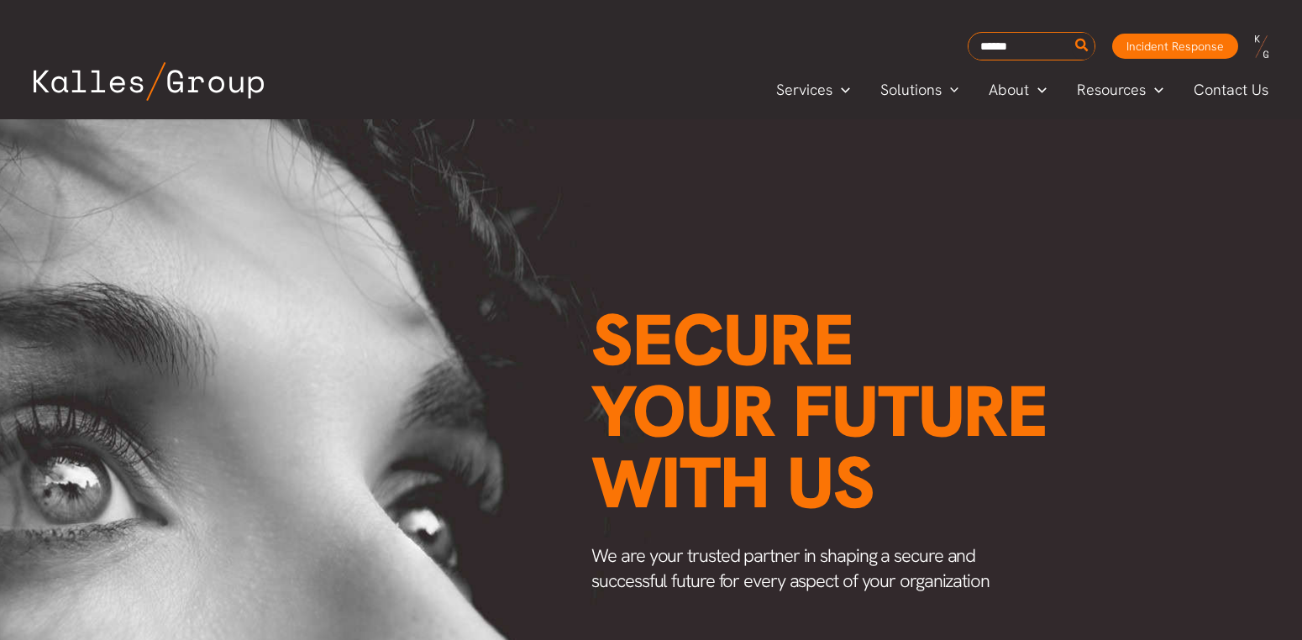  What do you see at coordinates (1231, 90) in the screenshot?
I see `a: Contact Us` at bounding box center [1231, 90].